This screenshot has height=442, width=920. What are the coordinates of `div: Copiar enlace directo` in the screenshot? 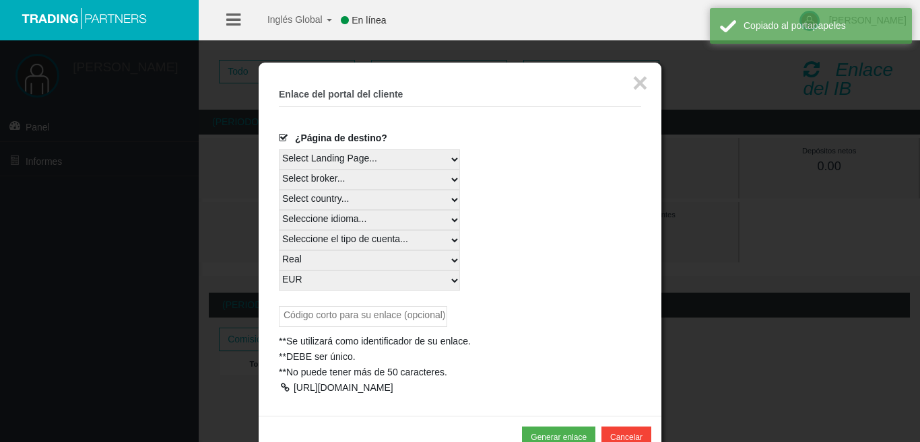 It's located at (285, 388).